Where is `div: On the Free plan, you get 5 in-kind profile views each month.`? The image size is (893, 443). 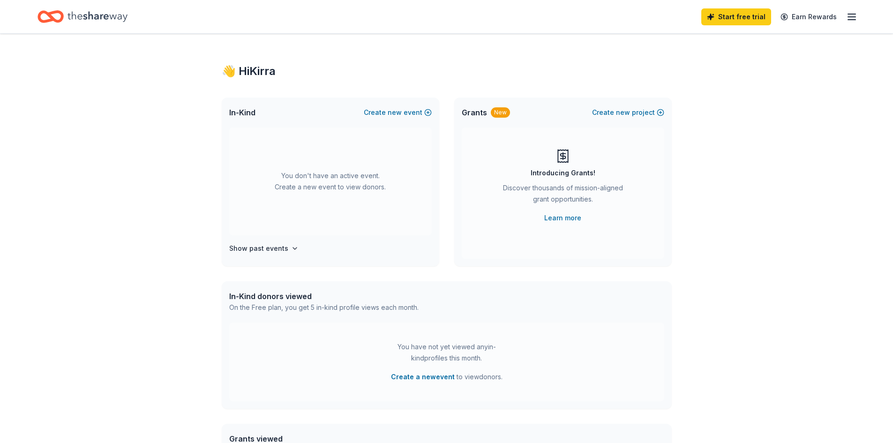 div: On the Free plan, you get 5 in-kind profile views each month. is located at coordinates (324, 308).